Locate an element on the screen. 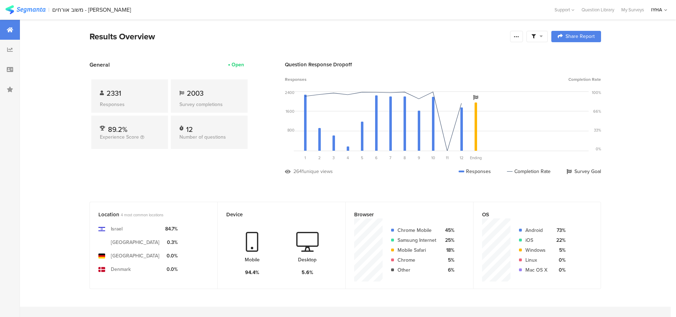 The width and height of the screenshot is (676, 317). div: Open is located at coordinates (237, 65).